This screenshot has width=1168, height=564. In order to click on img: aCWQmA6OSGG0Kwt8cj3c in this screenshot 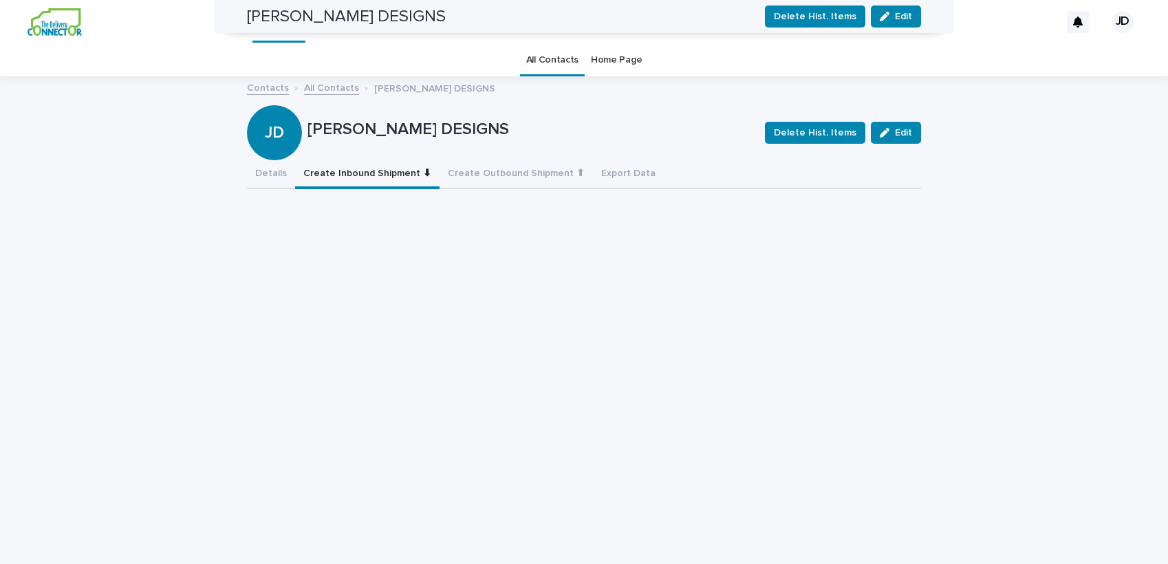, I will do `click(54, 22)`.